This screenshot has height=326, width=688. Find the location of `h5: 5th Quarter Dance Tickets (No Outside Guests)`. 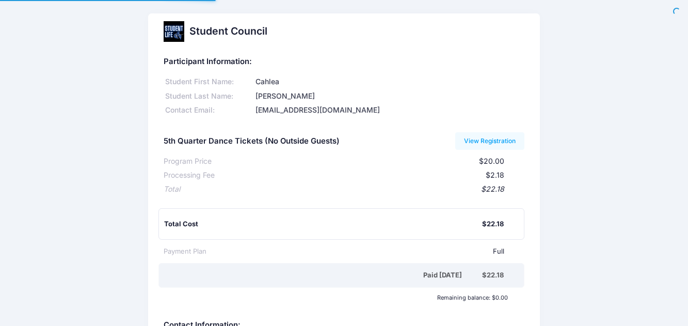

h5: 5th Quarter Dance Tickets (No Outside Guests) is located at coordinates (251, 141).